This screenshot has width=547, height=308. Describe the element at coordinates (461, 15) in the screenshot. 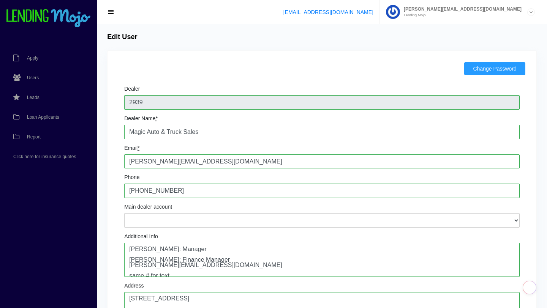

I see `small: Lending Mojo` at that location.